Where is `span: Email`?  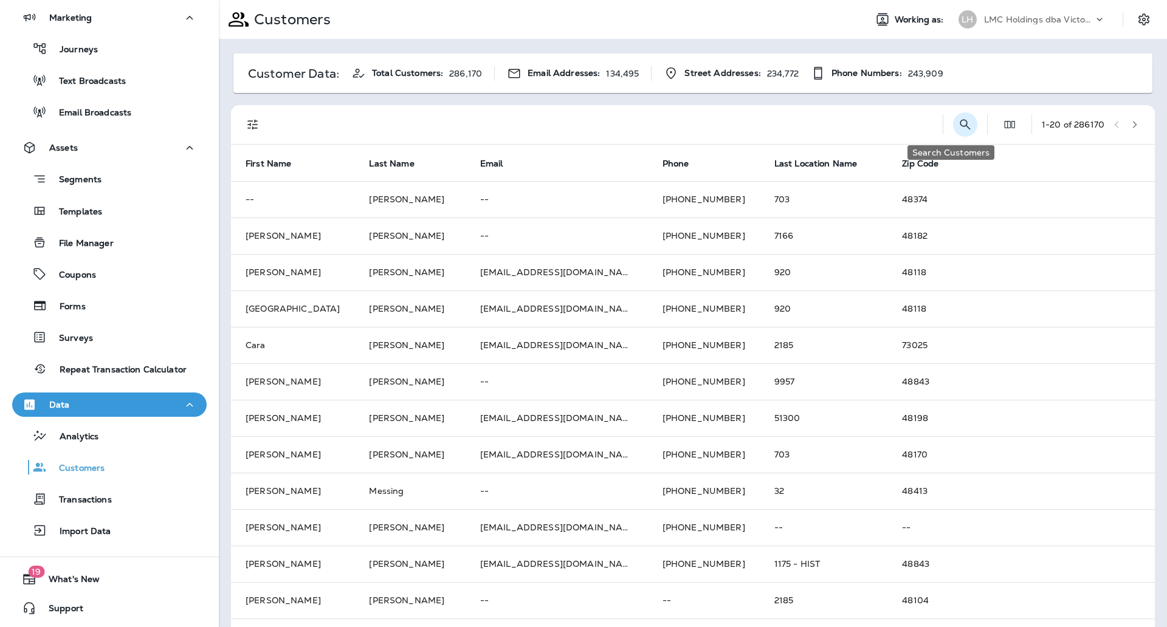 span: Email is located at coordinates (499, 163).